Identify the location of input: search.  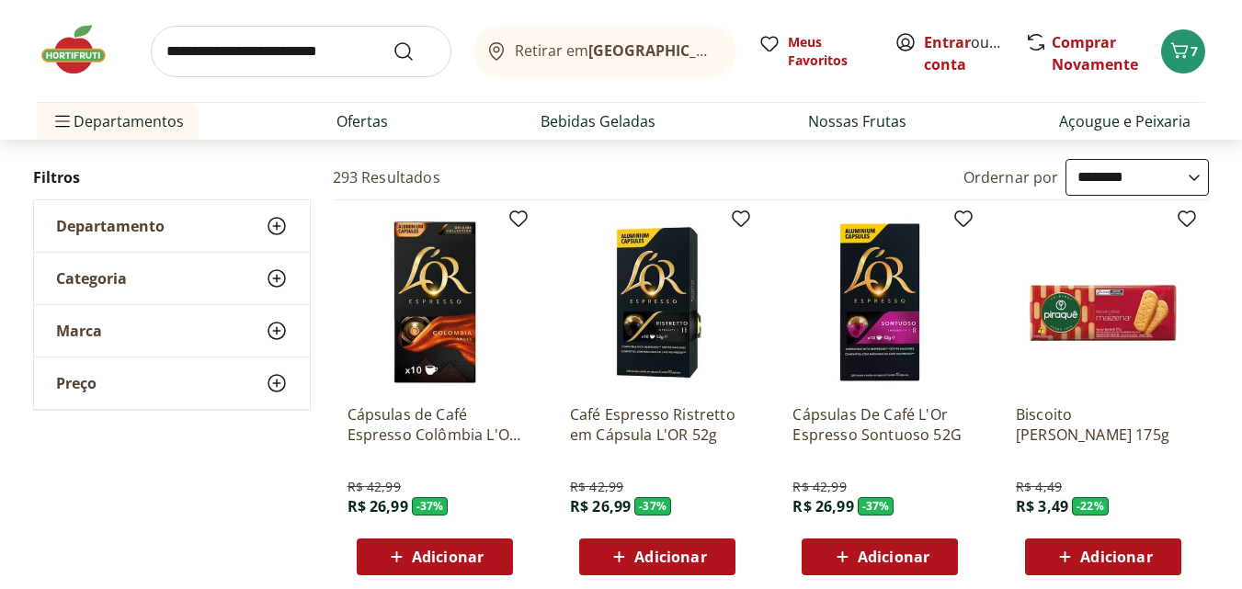
(301, 51).